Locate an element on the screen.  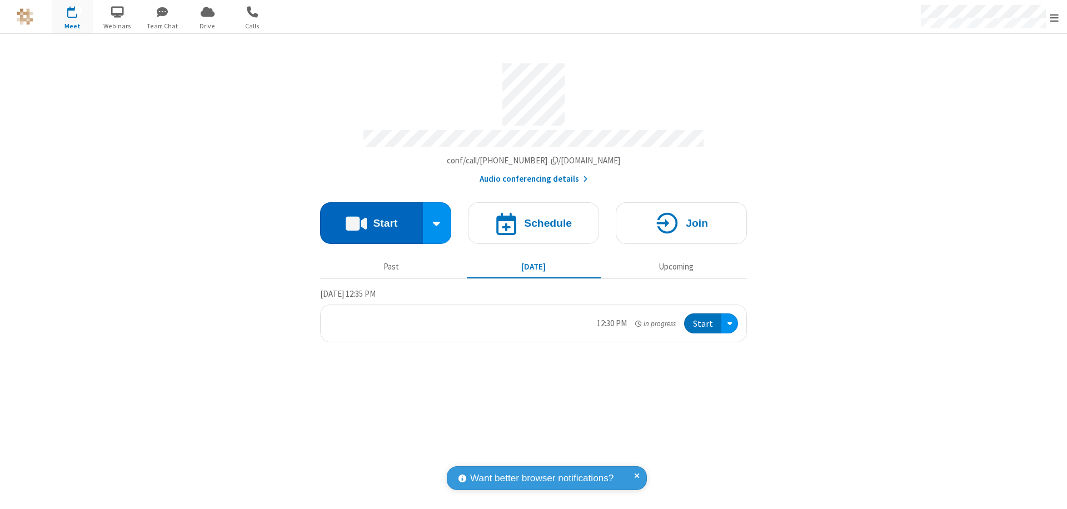
div: Start conference options is located at coordinates (438, 223).